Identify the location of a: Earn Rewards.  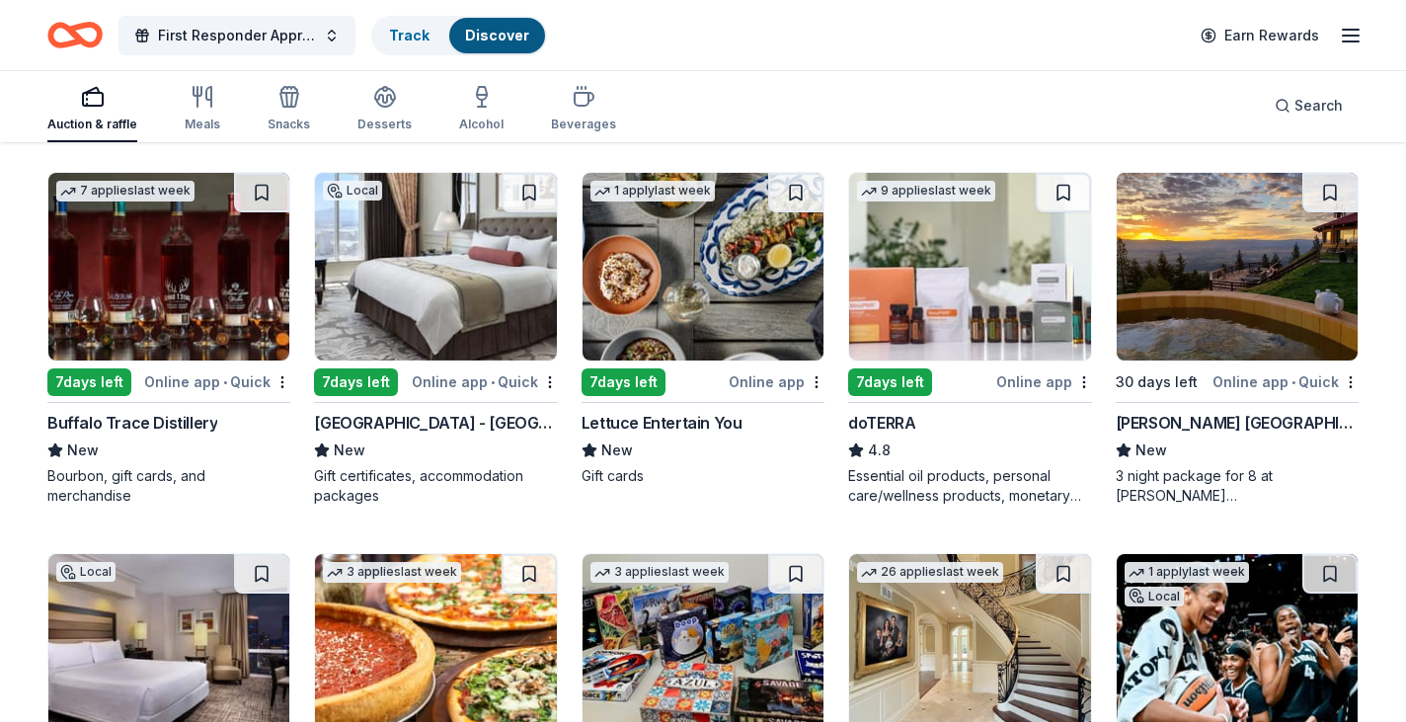
(1260, 36).